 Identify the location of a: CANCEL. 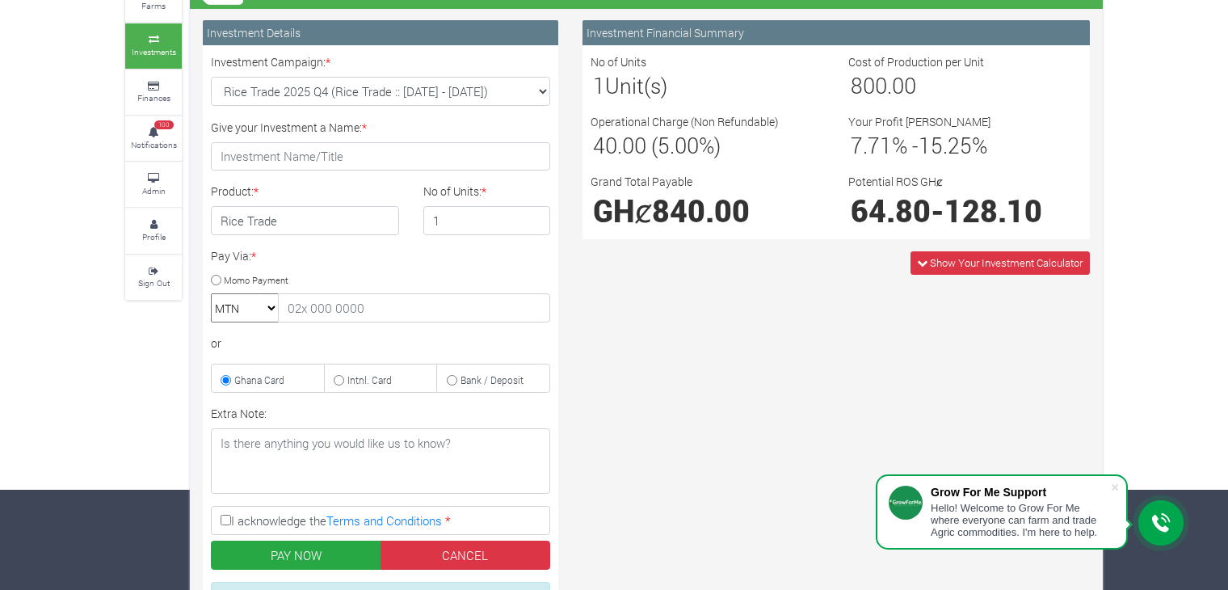
(466, 555).